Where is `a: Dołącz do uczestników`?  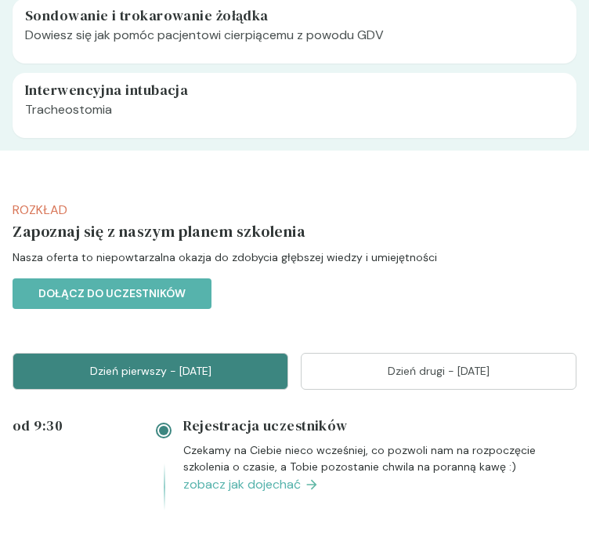
a: Dołącz do uczestników is located at coordinates (112, 292).